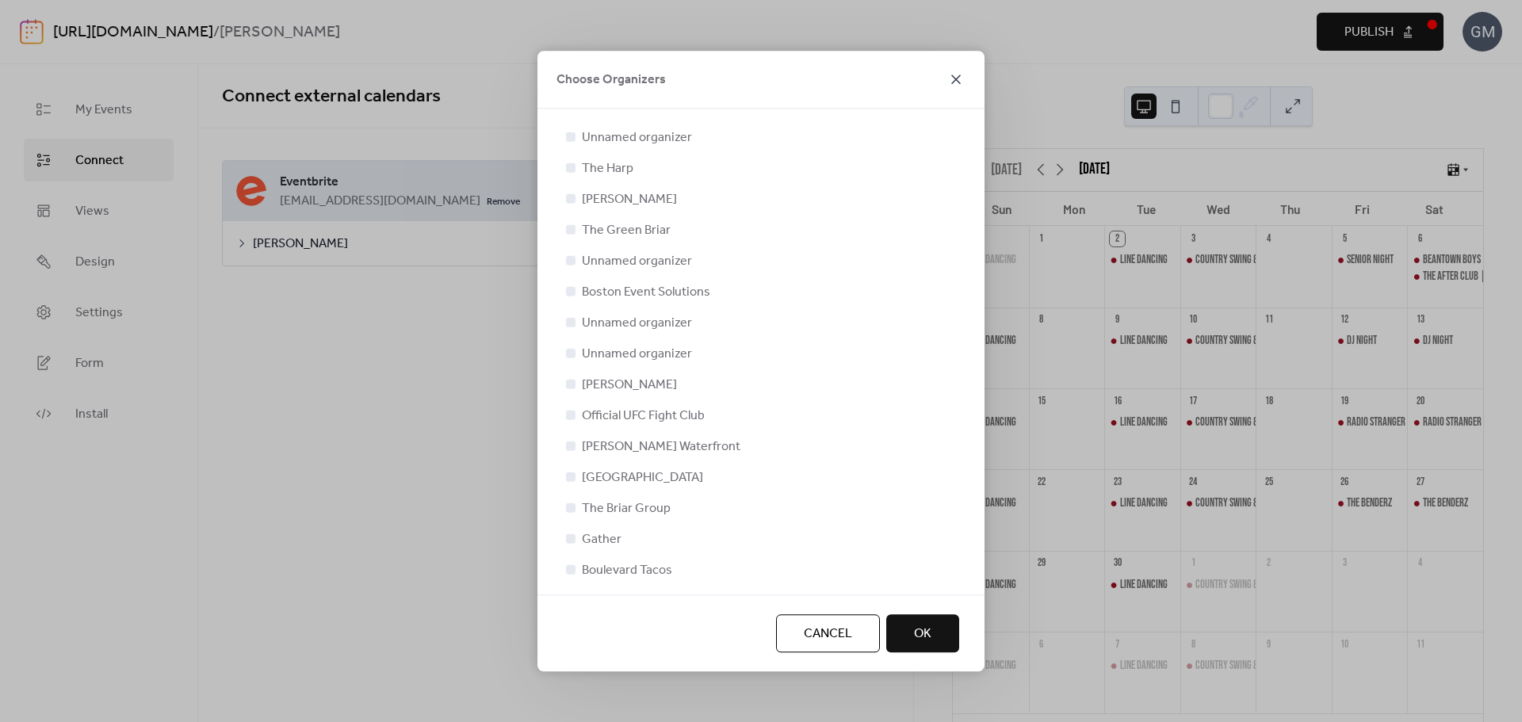 This screenshot has height=722, width=1522. I want to click on span: Official UFC Fight Club, so click(643, 416).